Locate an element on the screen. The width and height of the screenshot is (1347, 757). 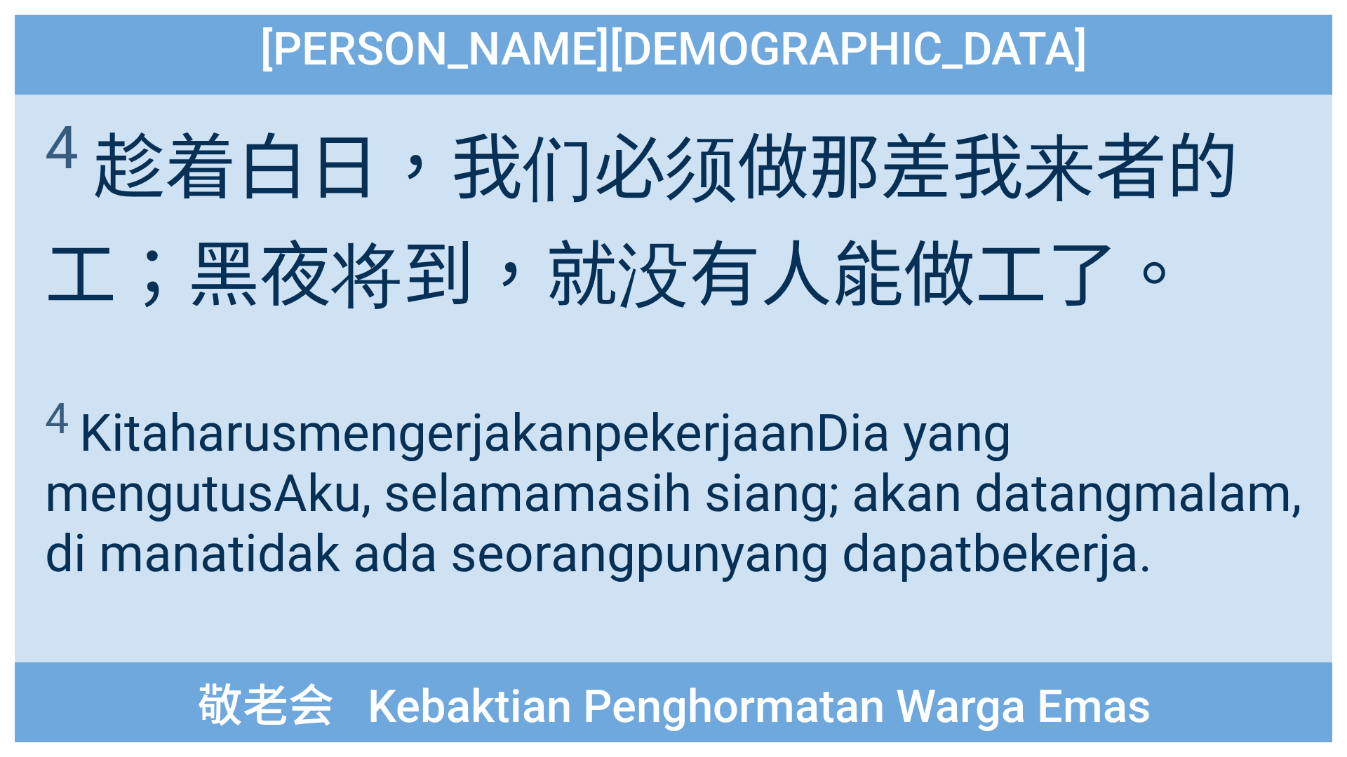
wg2193: 白日 is located at coordinates (641, 222).